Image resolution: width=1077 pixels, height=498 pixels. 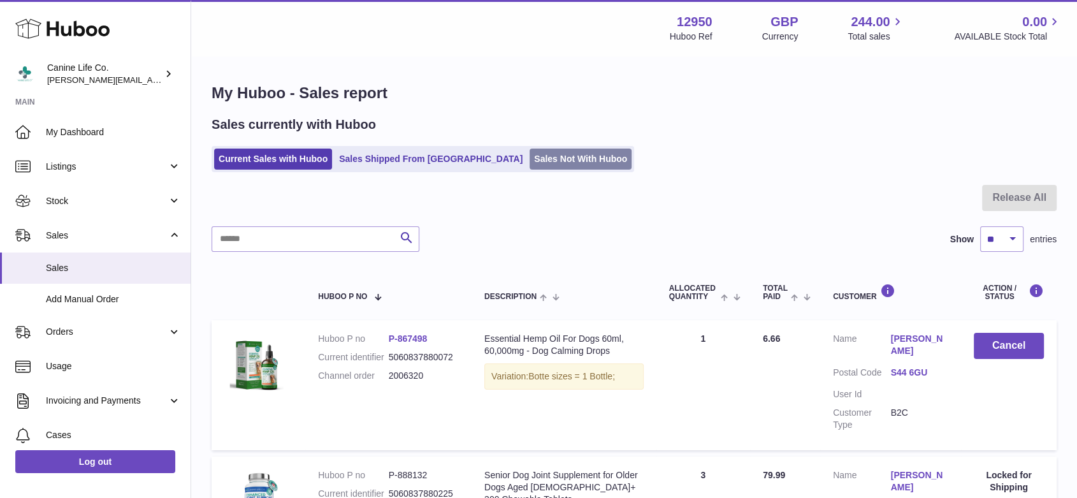 I want to click on dd: B2C, so click(x=920, y=419).